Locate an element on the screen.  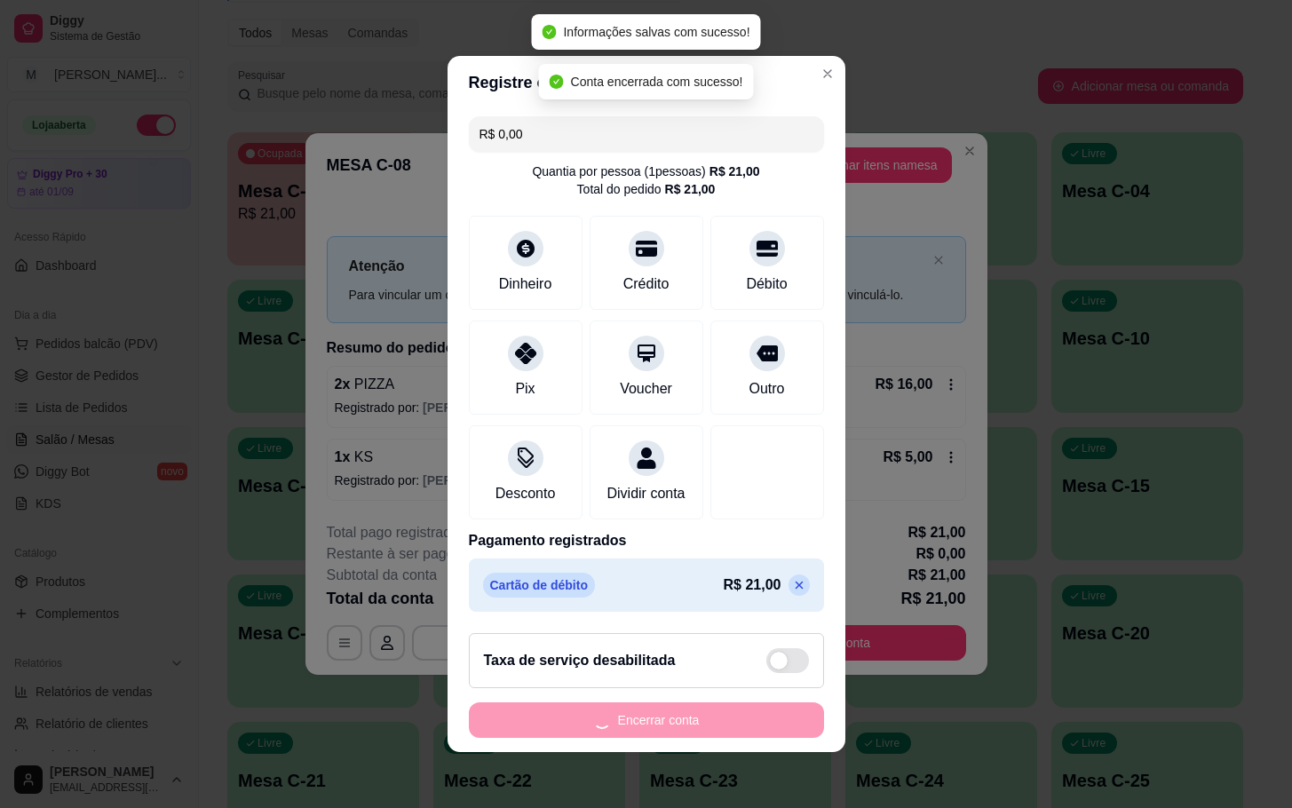
div: Crédito is located at coordinates (646, 284).